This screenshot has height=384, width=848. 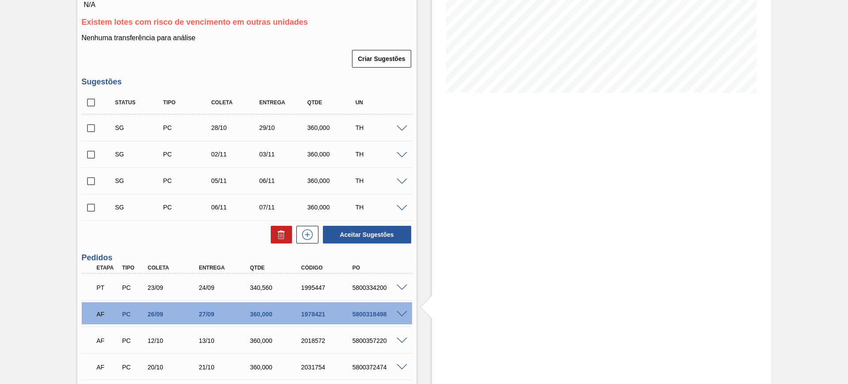 I want to click on div: 5800372474, so click(x=379, y=367).